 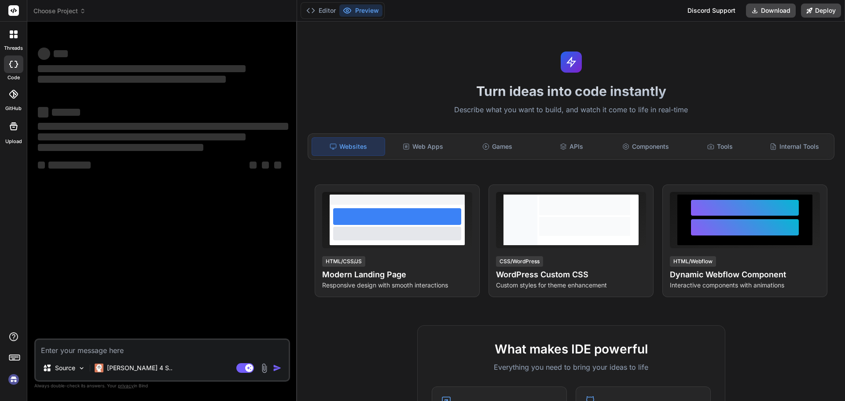 I want to click on p: Interactive components with animations, so click(x=745, y=285).